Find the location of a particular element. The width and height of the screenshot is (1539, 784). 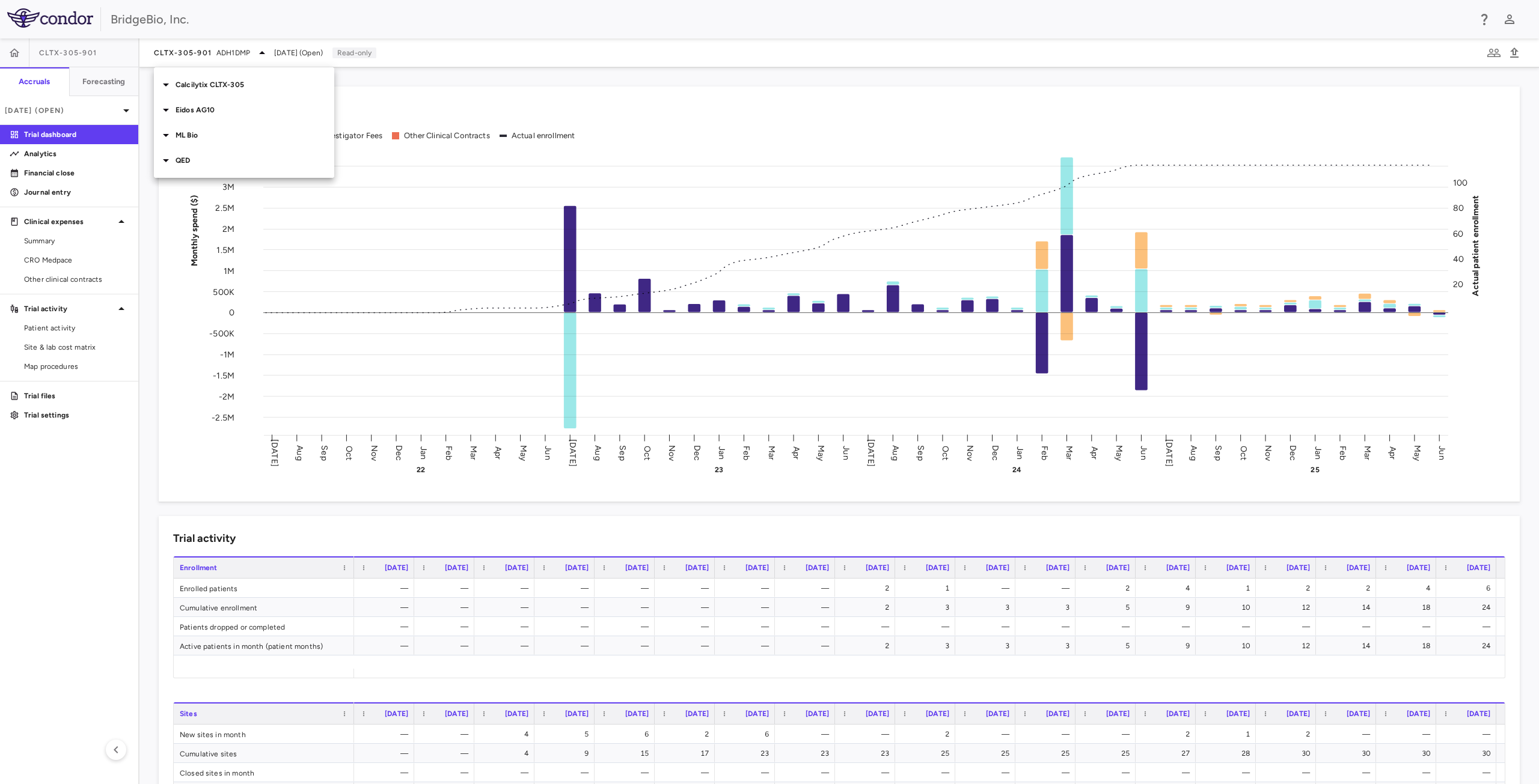

p: Eidos AG10 is located at coordinates (255, 110).